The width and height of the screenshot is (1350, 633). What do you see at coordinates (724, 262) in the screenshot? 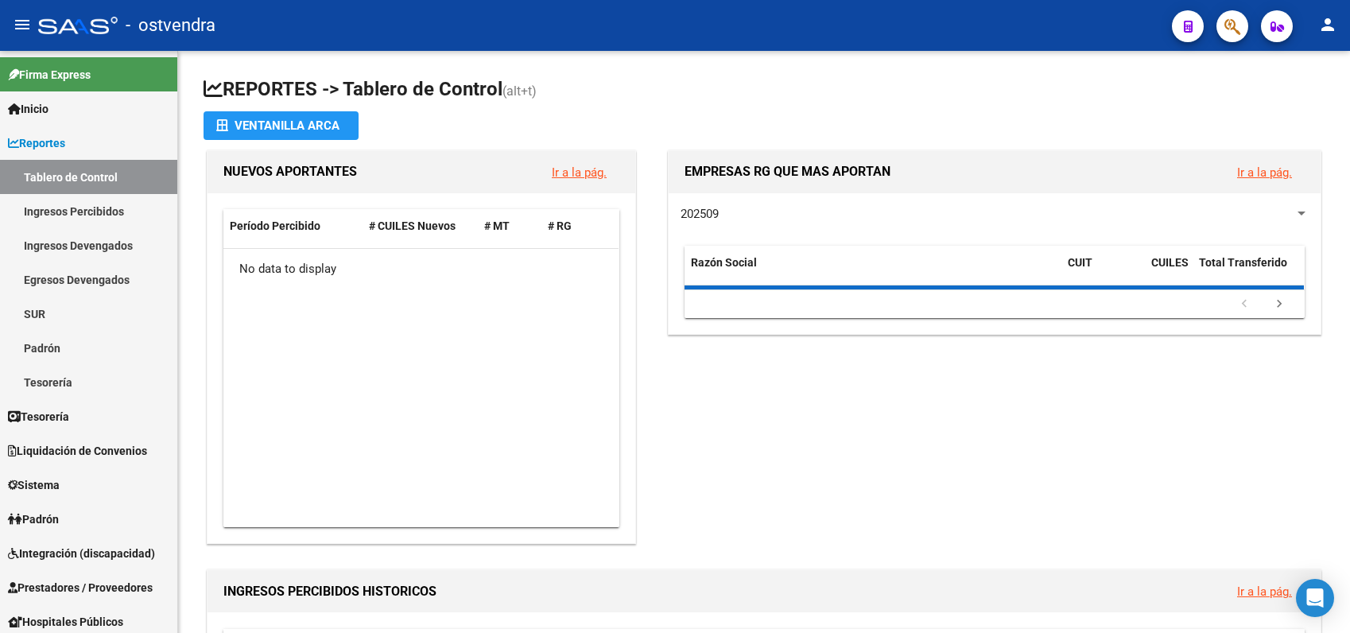
I see `span: Razón Social` at bounding box center [724, 262].